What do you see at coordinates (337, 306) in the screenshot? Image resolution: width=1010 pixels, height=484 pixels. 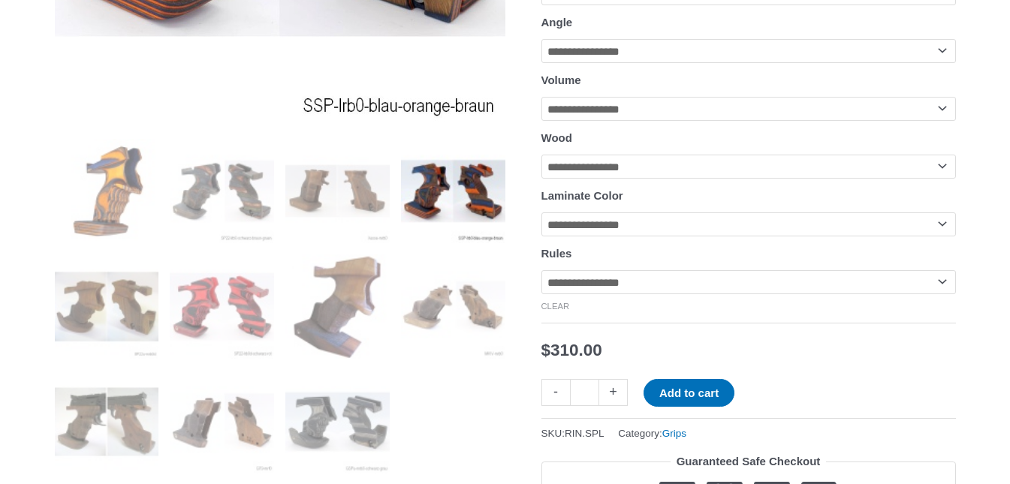 I see `img: Rink Grip for Sport Pistol - Image 7` at bounding box center [337, 306].